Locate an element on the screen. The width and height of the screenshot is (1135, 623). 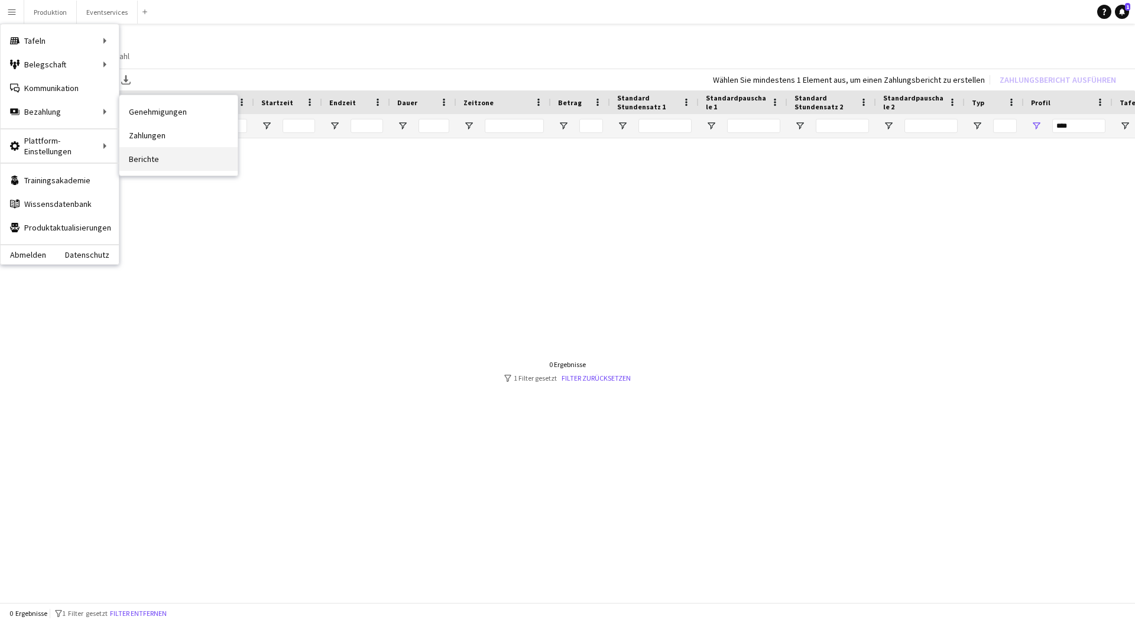
button: Filter entfernen is located at coordinates (138, 613).